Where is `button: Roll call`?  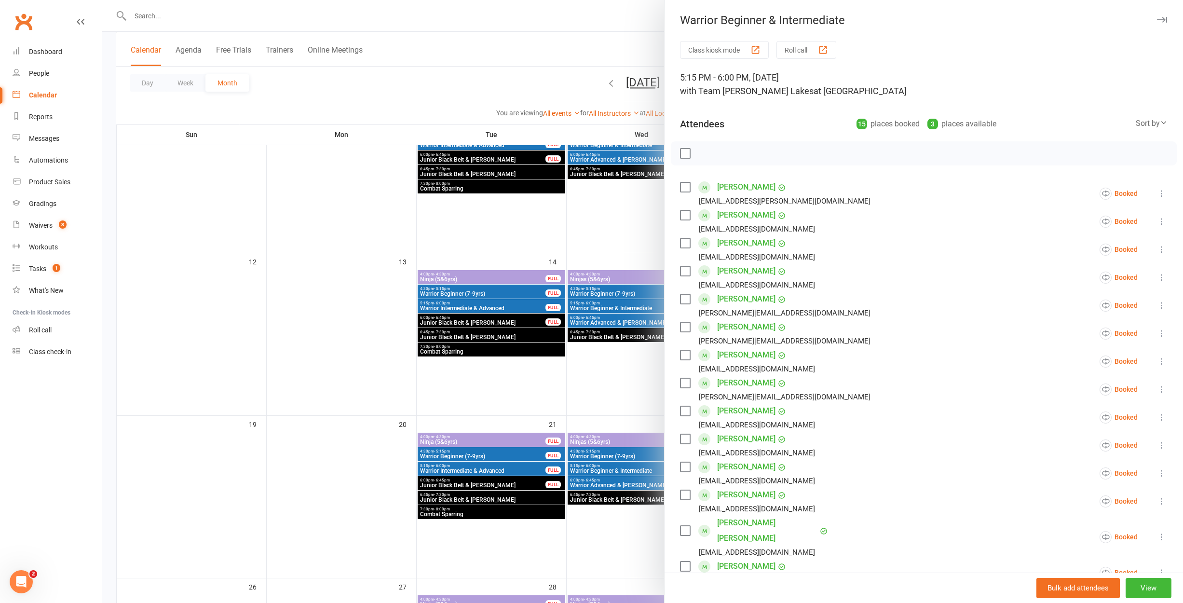
button: Roll call is located at coordinates (806, 50).